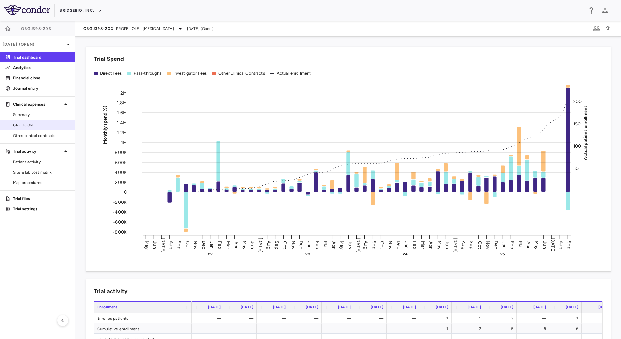 The height and width of the screenshot is (339, 621). Describe the element at coordinates (107, 307) in the screenshot. I see `span: Enrollment` at that location.